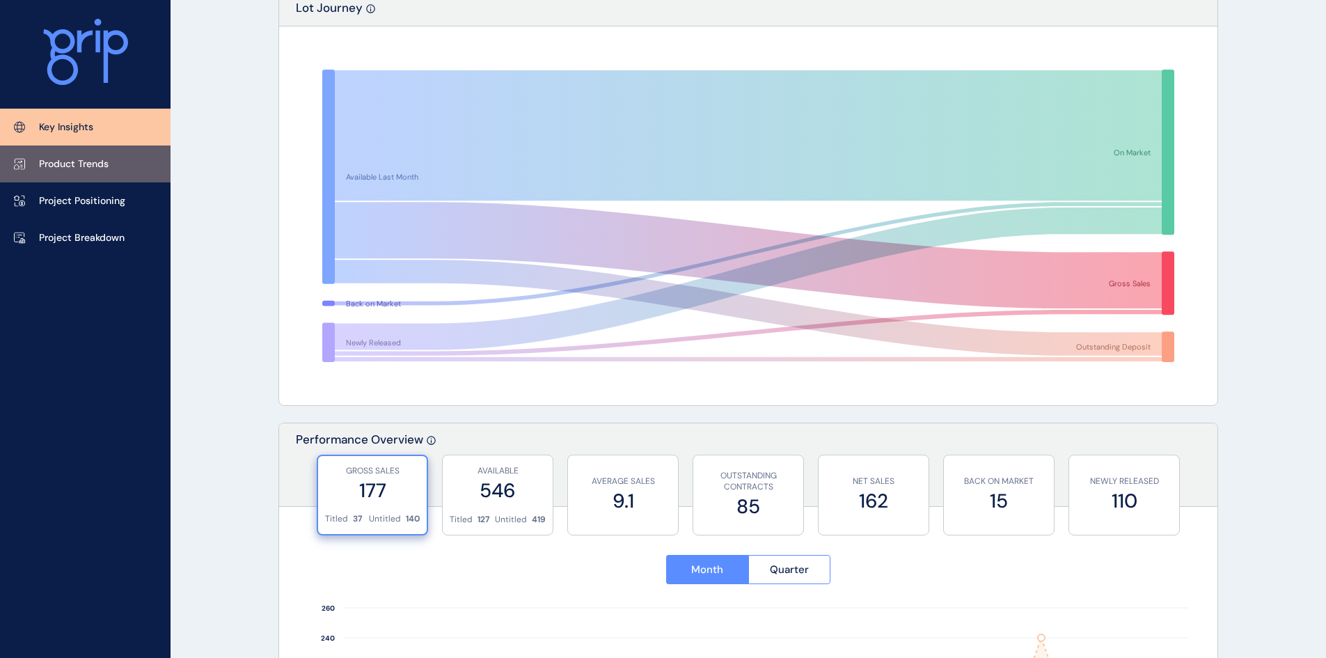 This screenshot has height=658, width=1326. What do you see at coordinates (357, 519) in the screenshot?
I see `p: 37` at bounding box center [357, 519].